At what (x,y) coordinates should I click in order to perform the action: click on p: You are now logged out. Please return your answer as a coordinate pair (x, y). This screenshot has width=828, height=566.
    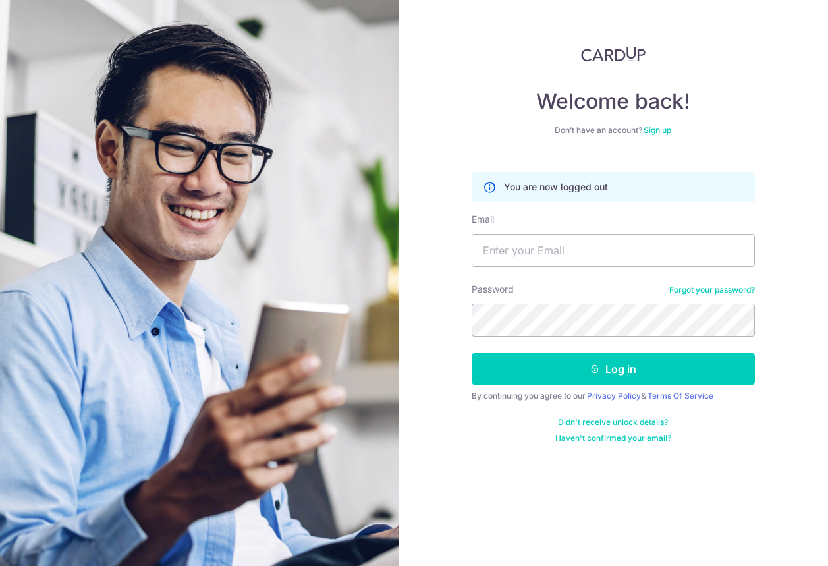
    Looking at the image, I should click on (556, 187).